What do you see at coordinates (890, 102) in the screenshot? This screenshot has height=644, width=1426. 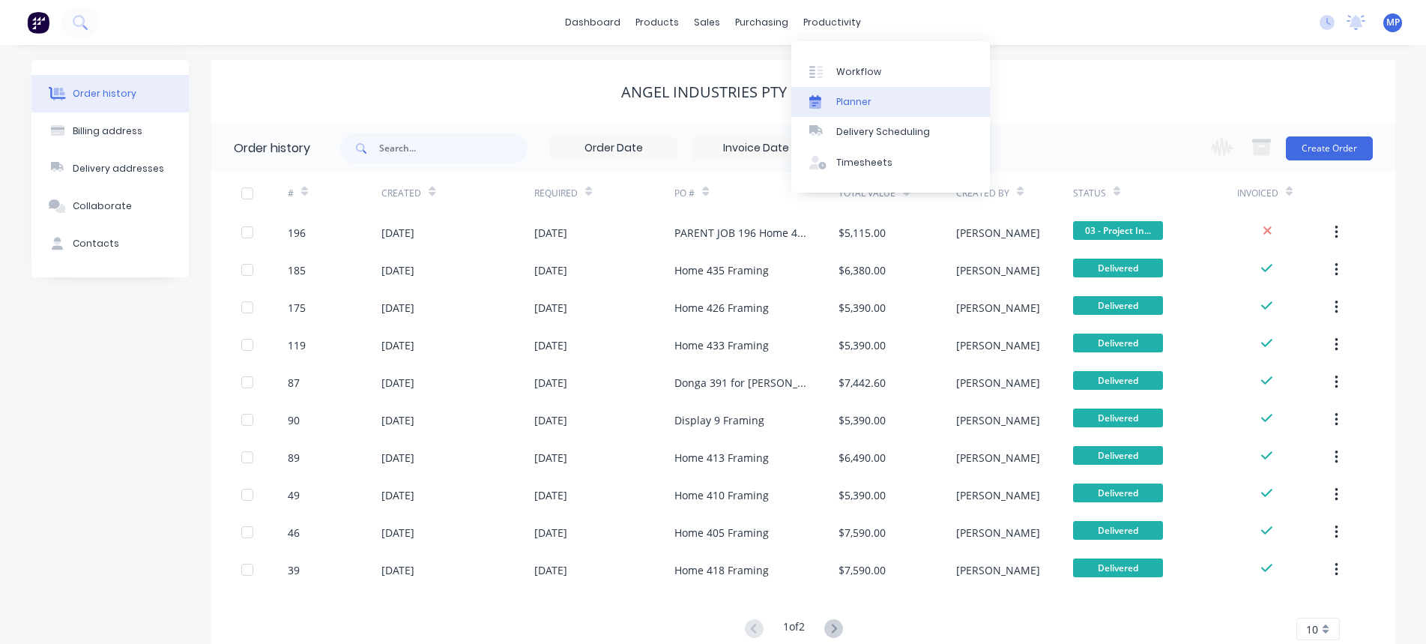 I see `a: Planner` at bounding box center [890, 102].